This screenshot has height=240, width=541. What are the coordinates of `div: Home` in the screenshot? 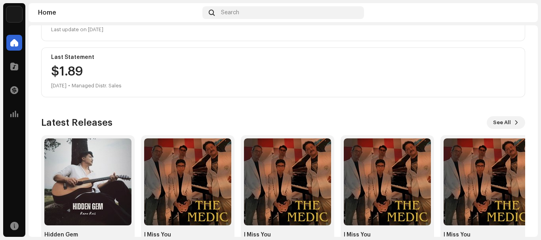 It's located at (118, 13).